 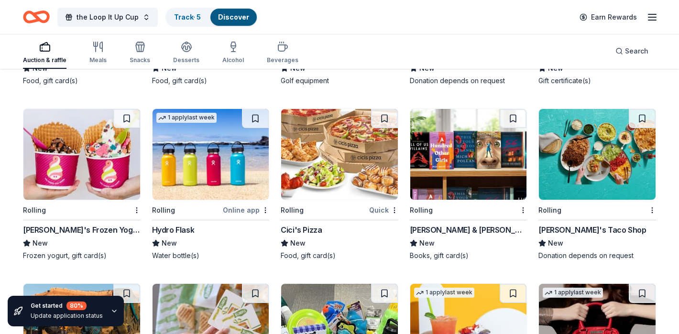 What do you see at coordinates (282, 60) in the screenshot?
I see `div: Beverages` at bounding box center [282, 60].